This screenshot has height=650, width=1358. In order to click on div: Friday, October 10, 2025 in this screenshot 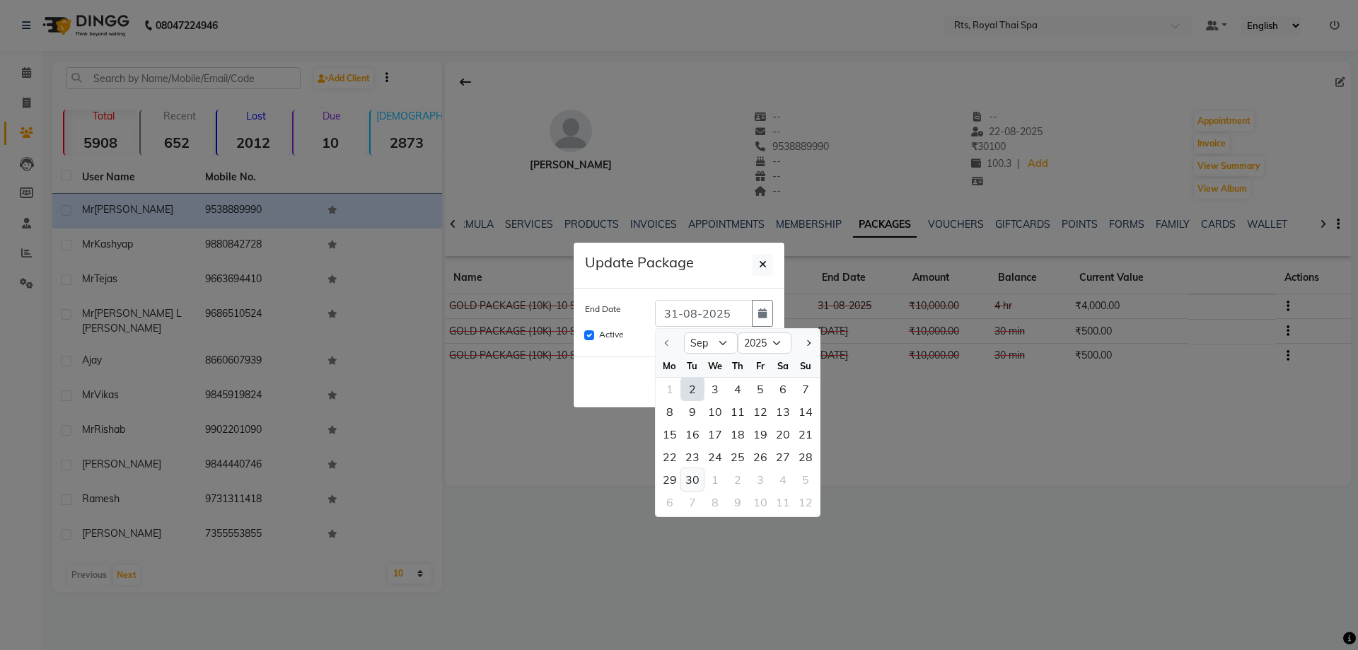, I will do `click(760, 502)`.